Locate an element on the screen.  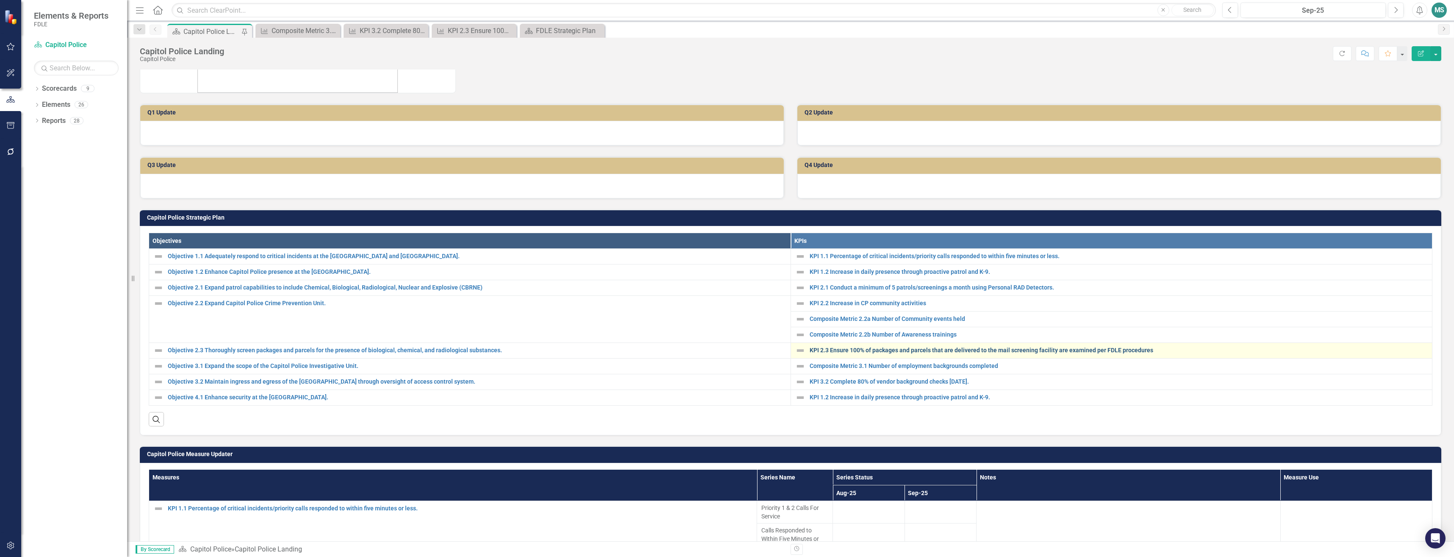
button: MS is located at coordinates (1439, 10).